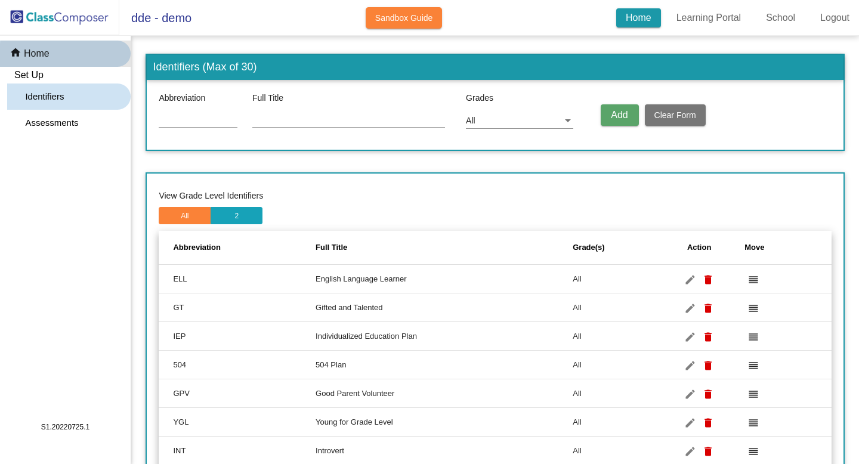 The image size is (859, 464). What do you see at coordinates (444, 279) in the screenshot?
I see `td: English Language Learner` at bounding box center [444, 279].